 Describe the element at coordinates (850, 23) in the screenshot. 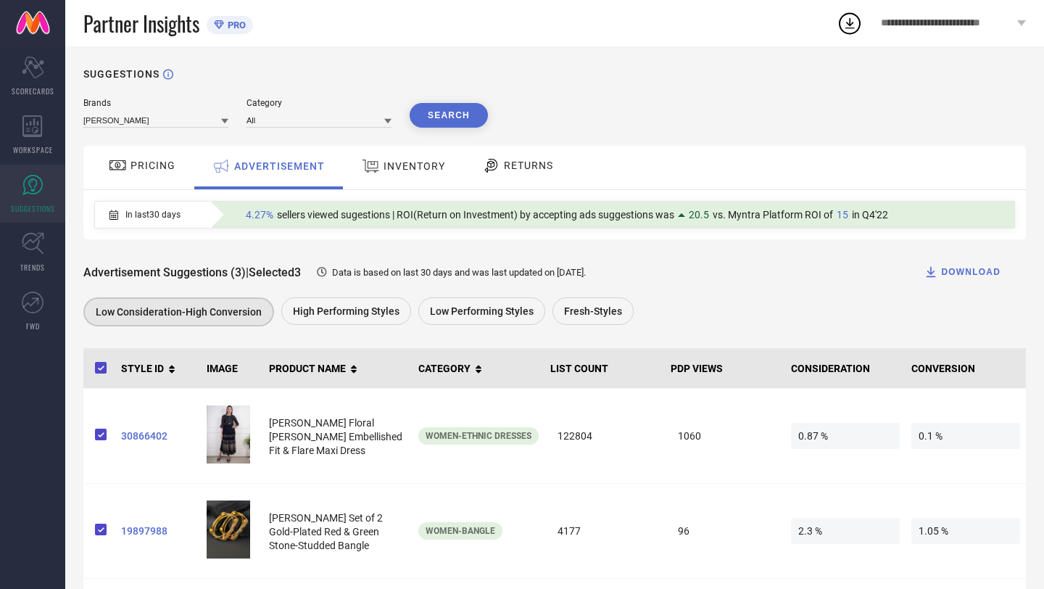

I see `div: Open download list` at that location.